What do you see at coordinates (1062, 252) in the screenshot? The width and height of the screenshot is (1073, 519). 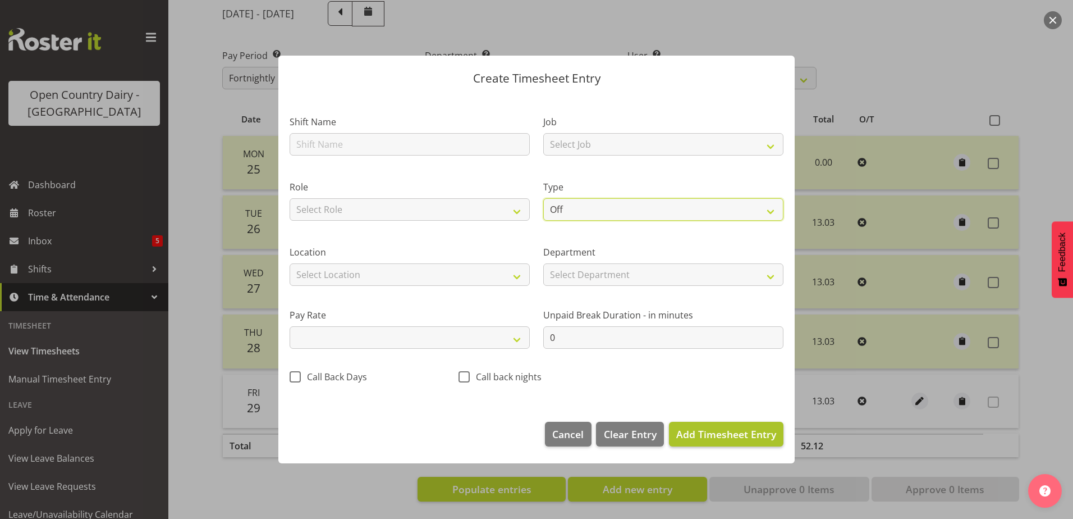 I see `span: Feedback` at bounding box center [1062, 252].